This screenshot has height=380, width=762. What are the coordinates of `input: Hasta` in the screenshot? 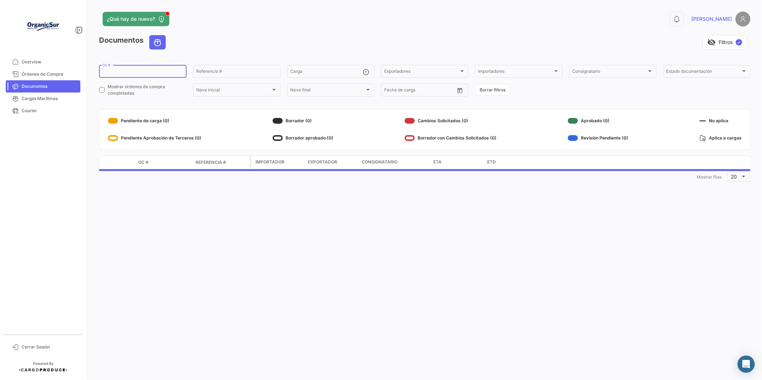 It's located at (419, 91).